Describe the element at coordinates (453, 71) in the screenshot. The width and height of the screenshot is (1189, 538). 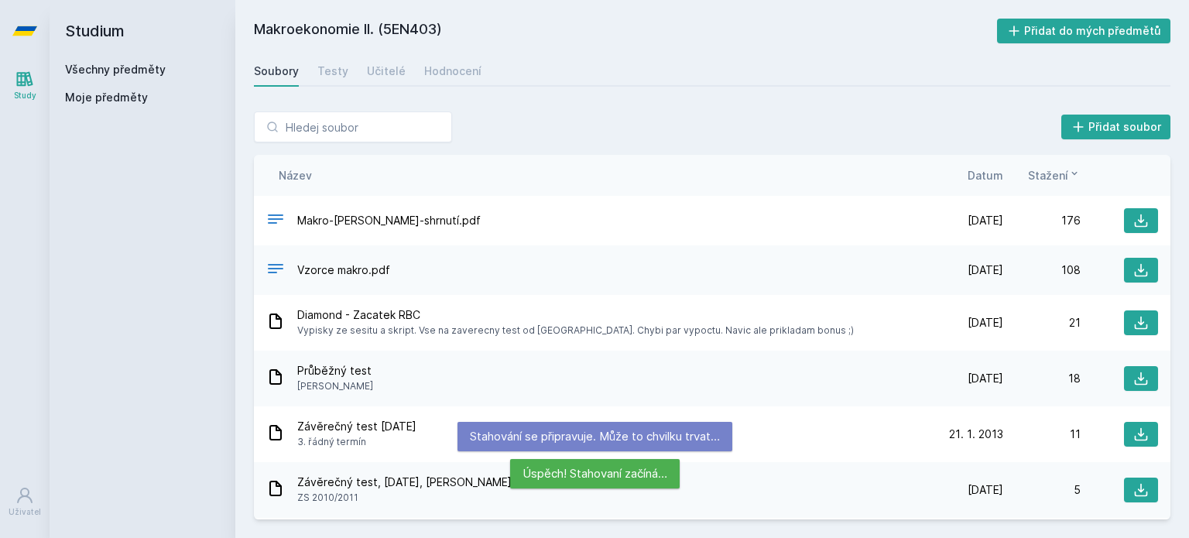
I see `div: Hodnocení` at that location.